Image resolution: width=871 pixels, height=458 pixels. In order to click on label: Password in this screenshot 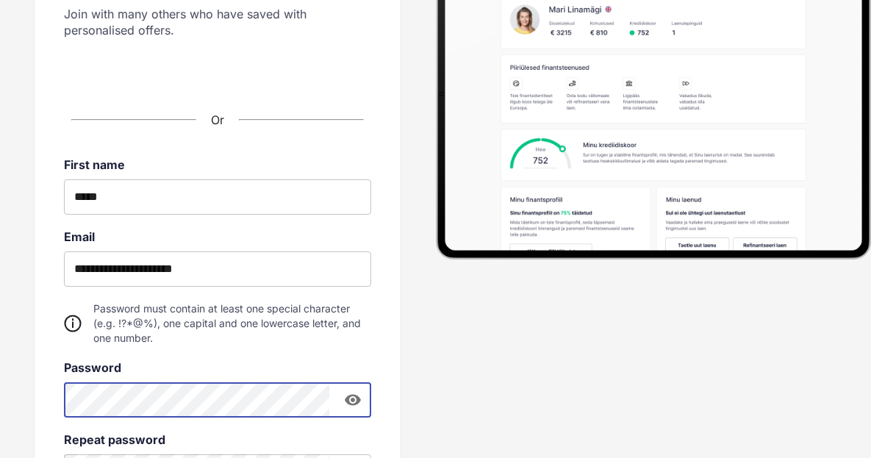, I will do `click(218, 368)`.